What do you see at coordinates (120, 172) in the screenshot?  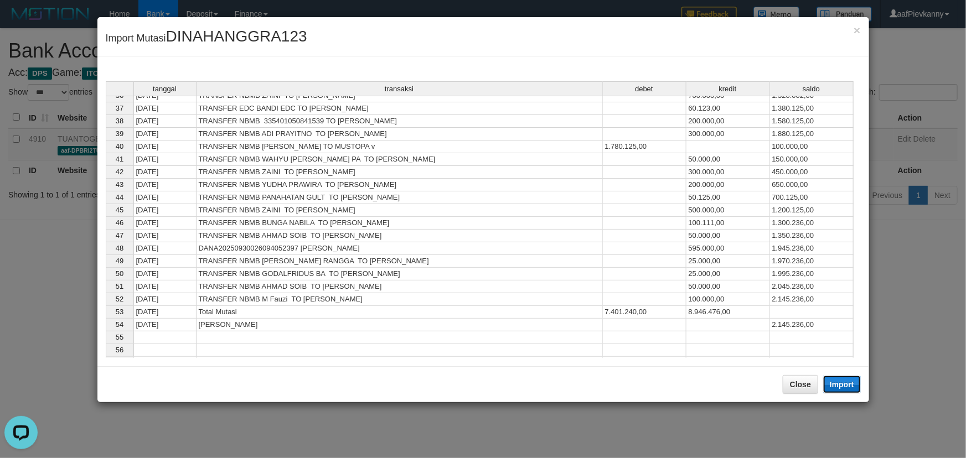 I see `span: 42` at bounding box center [120, 172].